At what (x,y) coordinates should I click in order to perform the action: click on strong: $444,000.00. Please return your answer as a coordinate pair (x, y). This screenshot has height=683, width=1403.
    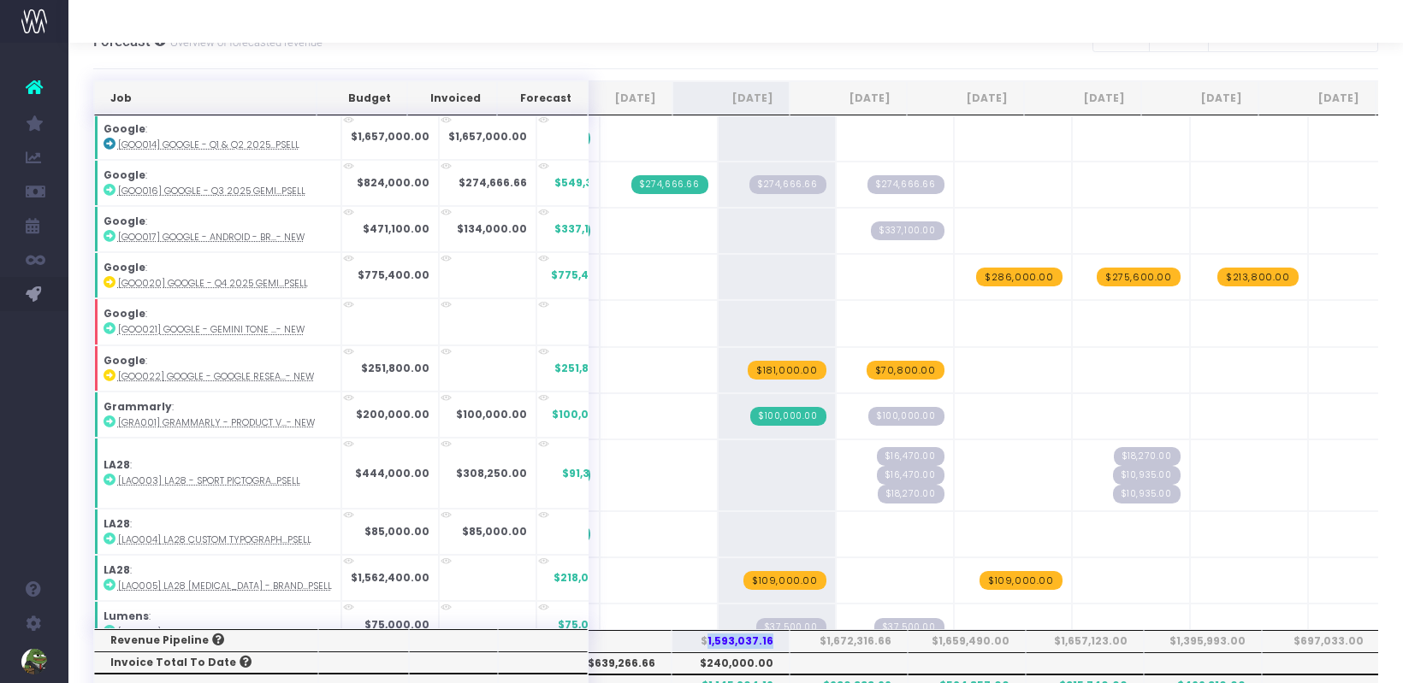
    Looking at the image, I should click on (392, 473).